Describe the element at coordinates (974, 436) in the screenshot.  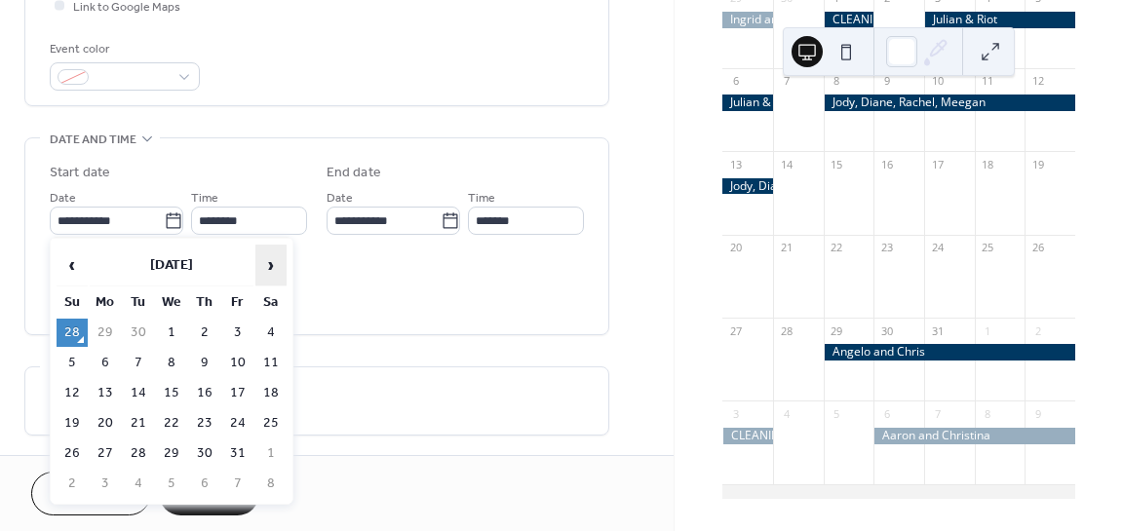
I see `div: Aaron and Christina` at that location.